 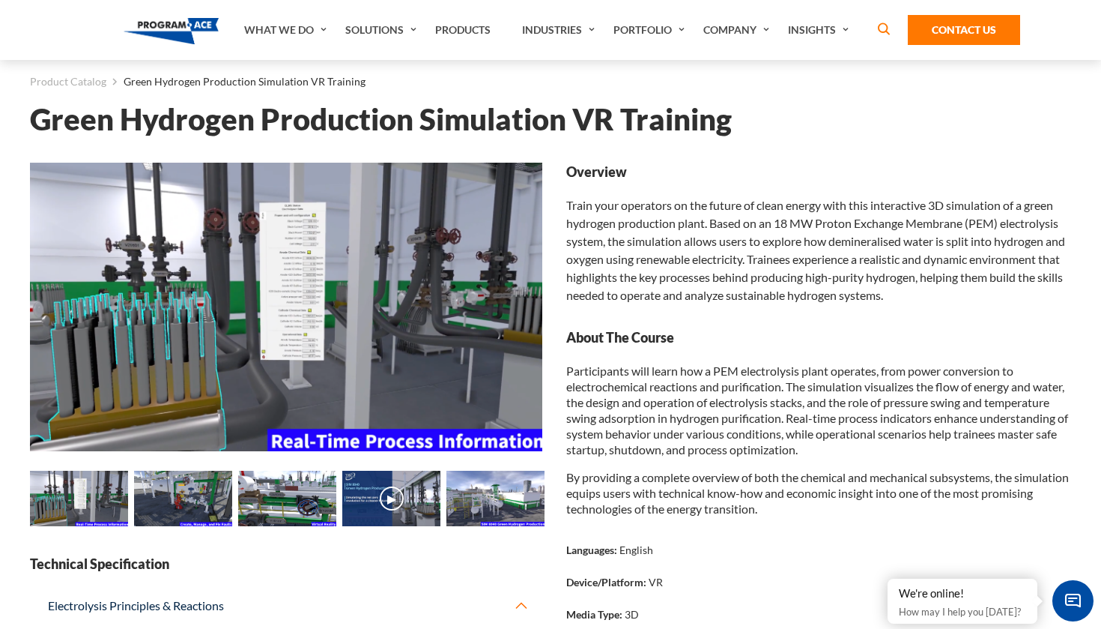 I want to click on strong: Device/Platform:, so click(x=606, y=581).